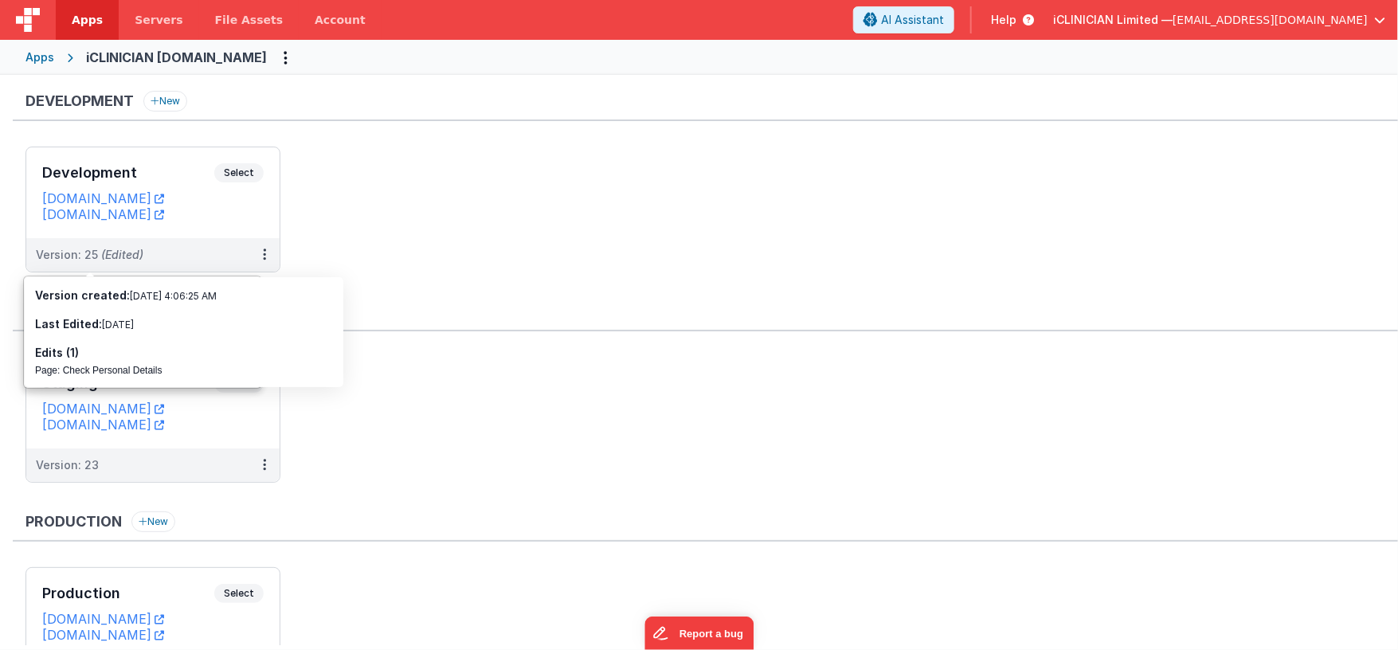 This screenshot has height=650, width=1398. Describe the element at coordinates (1004, 20) in the screenshot. I see `span: Help` at that location.